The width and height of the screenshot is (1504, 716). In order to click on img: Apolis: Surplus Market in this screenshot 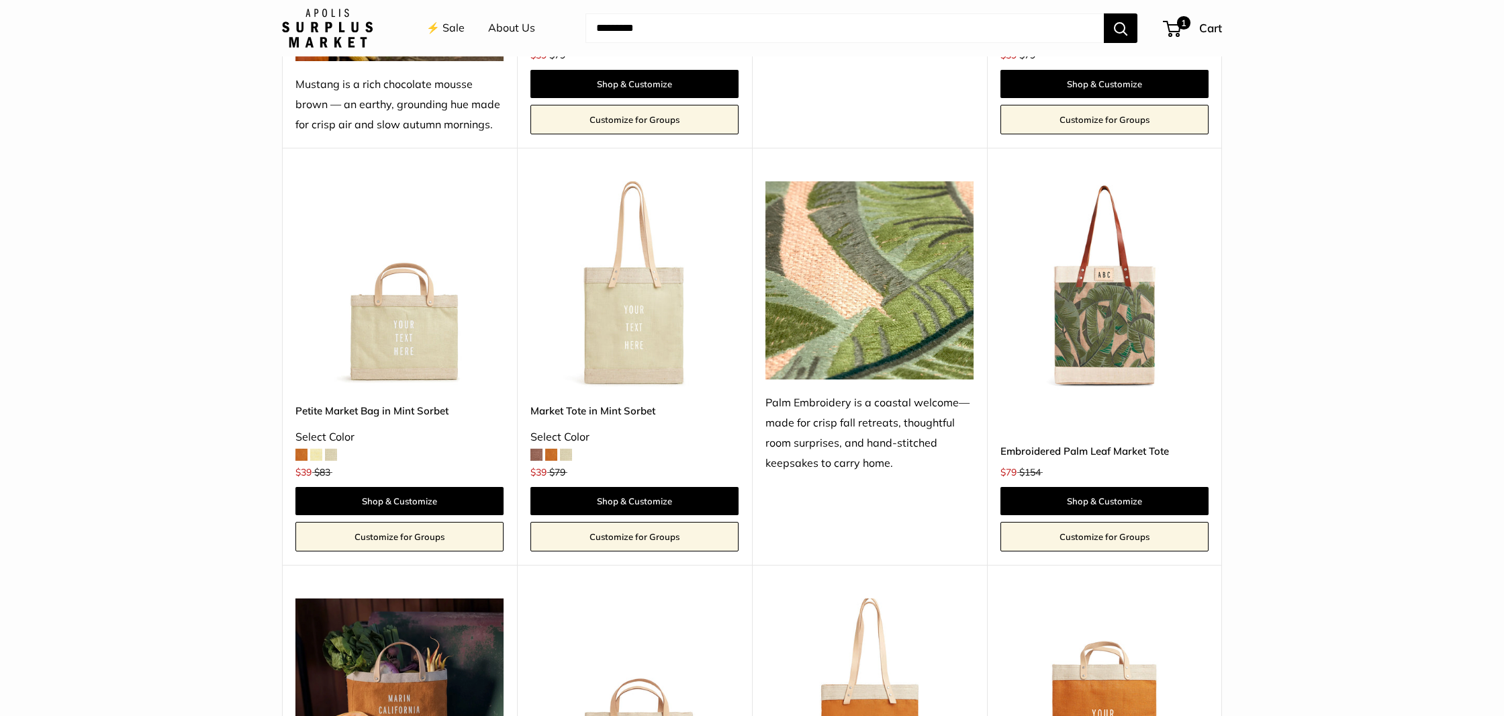, I will do `click(327, 28)`.